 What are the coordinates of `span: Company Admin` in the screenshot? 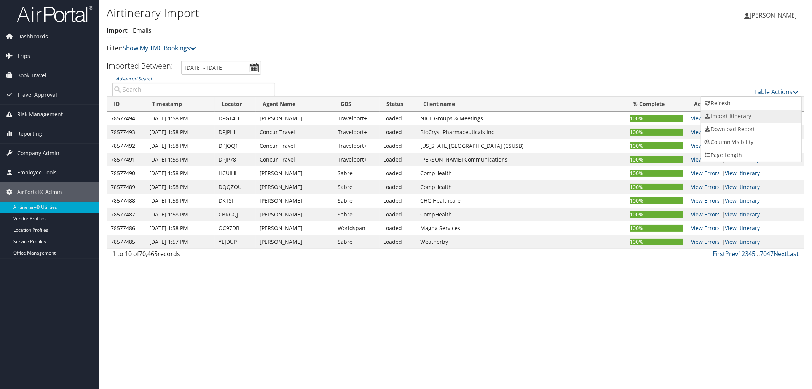 It's located at (38, 153).